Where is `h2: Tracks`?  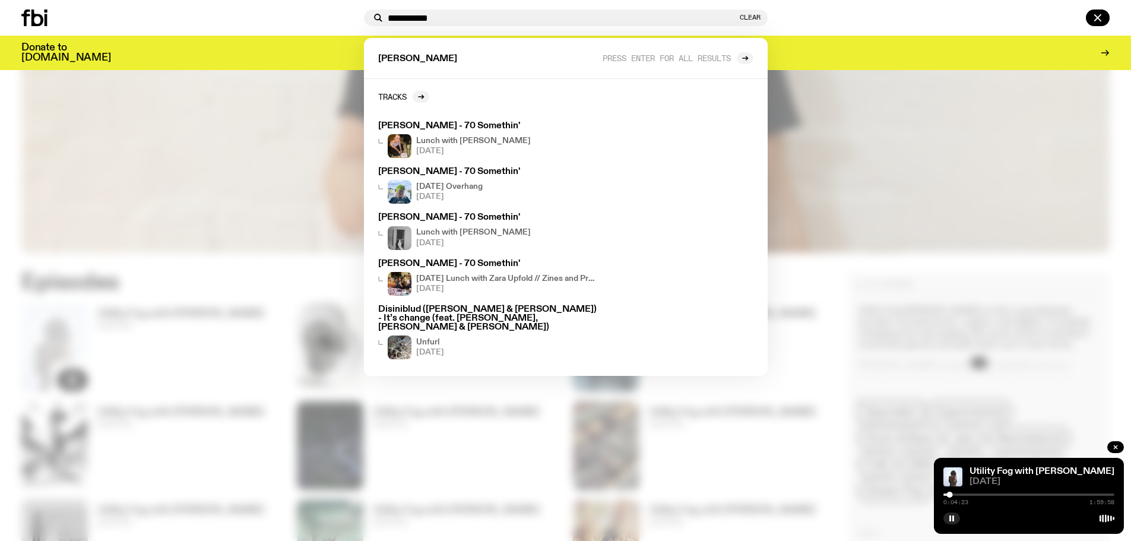 h2: Tracks is located at coordinates (392, 96).